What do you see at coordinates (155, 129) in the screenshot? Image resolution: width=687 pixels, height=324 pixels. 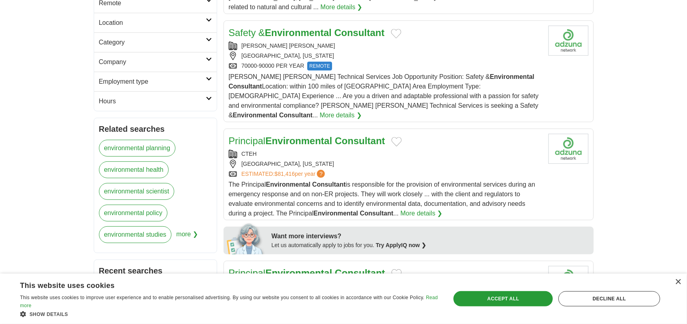 I see `h2: Related searches` at bounding box center [155, 129].